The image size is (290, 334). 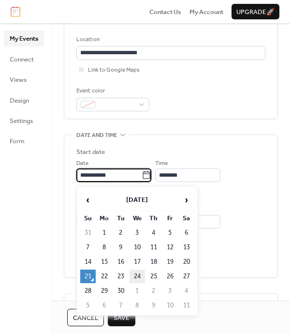 I want to click on td: 17, so click(x=137, y=262).